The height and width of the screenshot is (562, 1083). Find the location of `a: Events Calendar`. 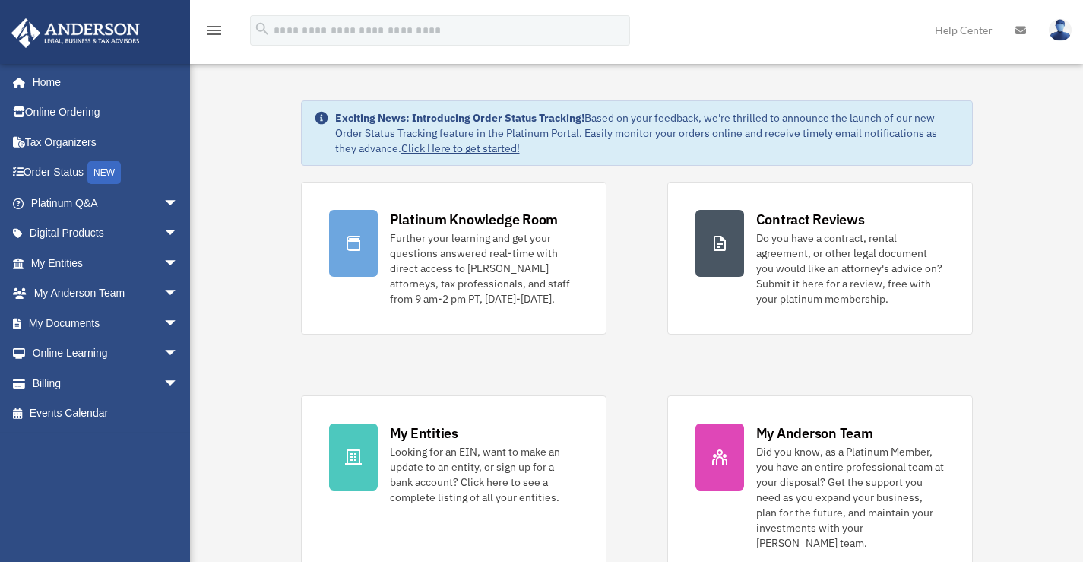

a: Events Calendar is located at coordinates (106, 413).